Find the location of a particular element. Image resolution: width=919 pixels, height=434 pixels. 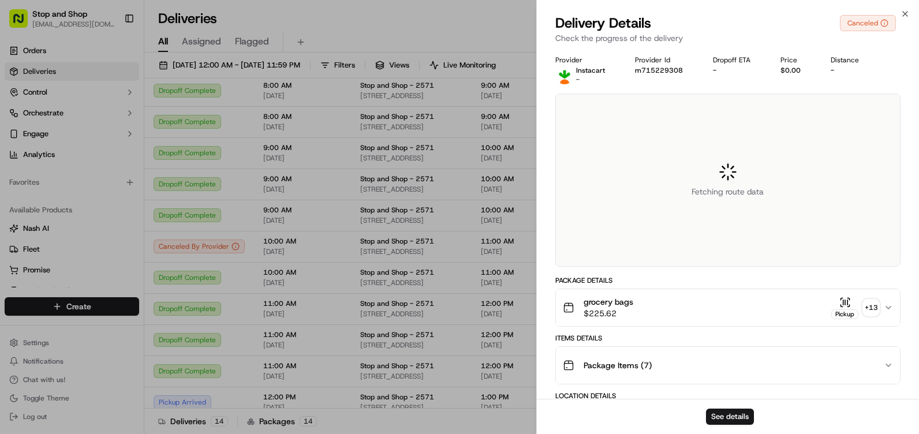

span: Package Items ( 7 ) is located at coordinates (618, 365).